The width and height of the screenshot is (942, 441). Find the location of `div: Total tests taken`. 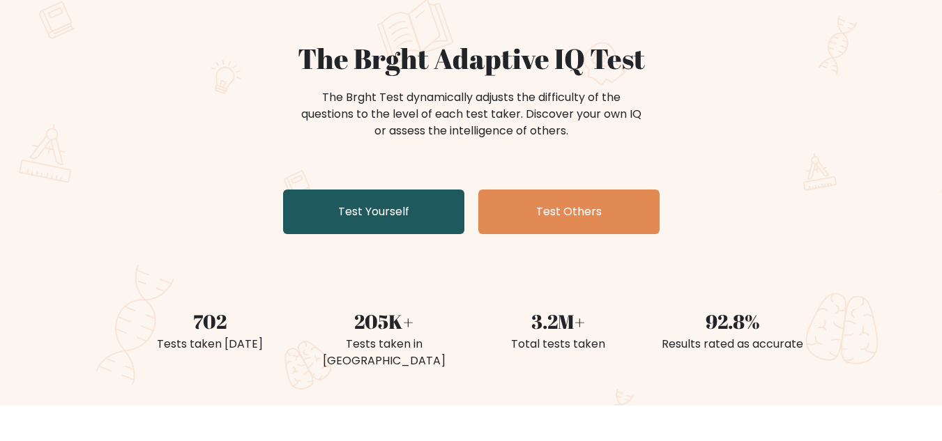

div: Total tests taken is located at coordinates (558, 344).